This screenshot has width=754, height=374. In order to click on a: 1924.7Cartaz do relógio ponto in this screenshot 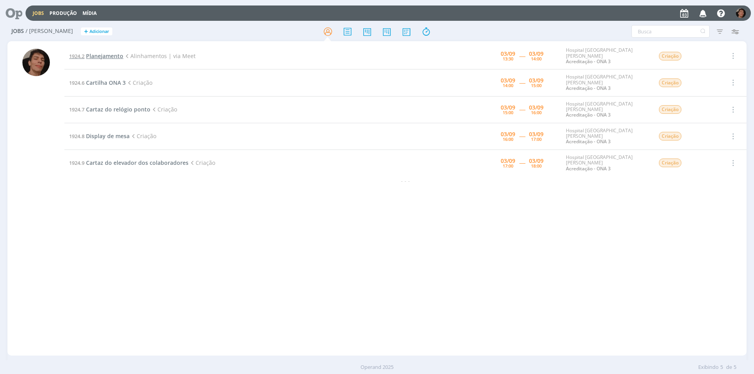, I will do `click(110, 109)`.